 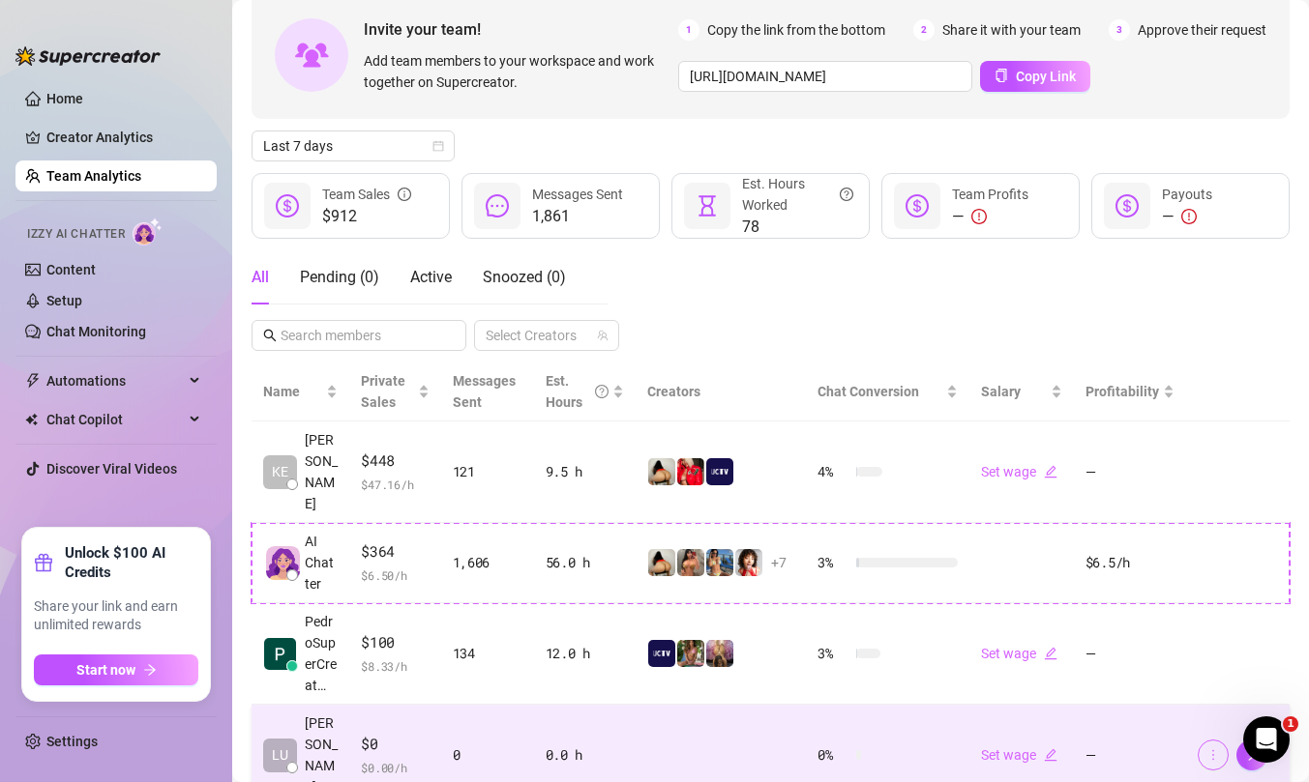 I want to click on span: thunderbolt, so click(x=33, y=381).